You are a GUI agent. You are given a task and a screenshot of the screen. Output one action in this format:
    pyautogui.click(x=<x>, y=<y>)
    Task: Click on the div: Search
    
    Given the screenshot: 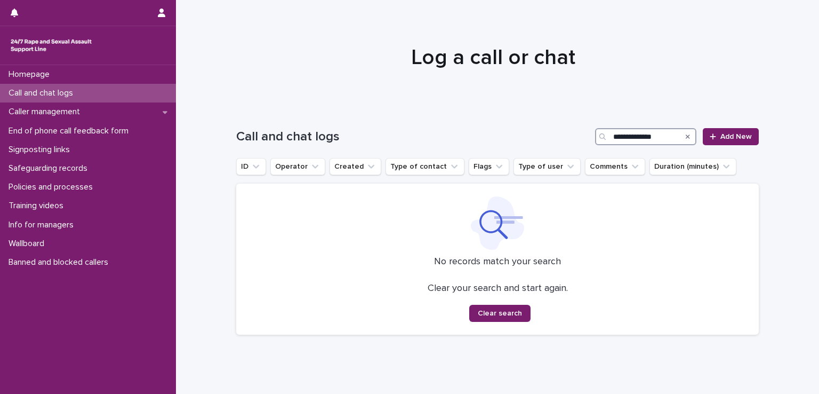 What is the action you would take?
    pyautogui.click(x=646, y=137)
    